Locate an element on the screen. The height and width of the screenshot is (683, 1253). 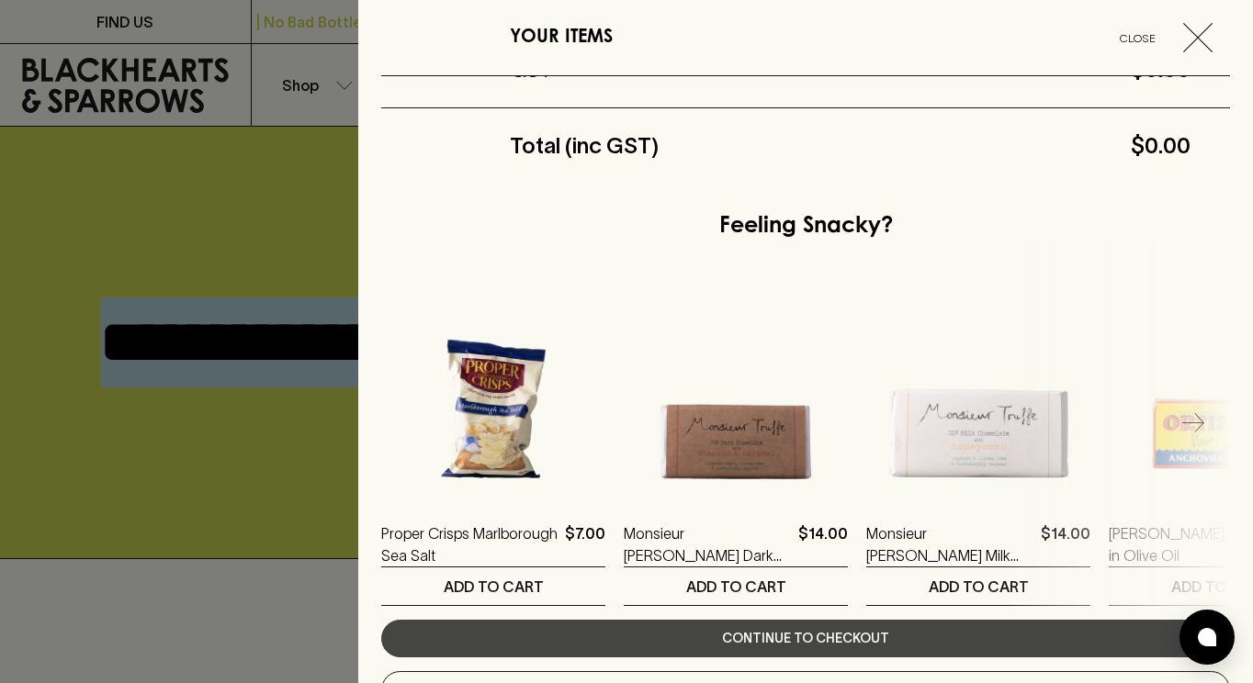
p: Proper Crisps Marlborough Sea Salt is located at coordinates (469, 545).